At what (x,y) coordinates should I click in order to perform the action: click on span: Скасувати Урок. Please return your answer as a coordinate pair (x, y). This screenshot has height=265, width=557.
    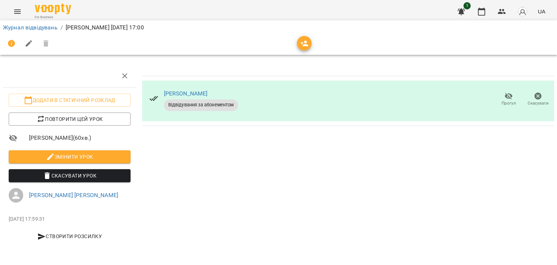
    Looking at the image, I should click on (70, 176).